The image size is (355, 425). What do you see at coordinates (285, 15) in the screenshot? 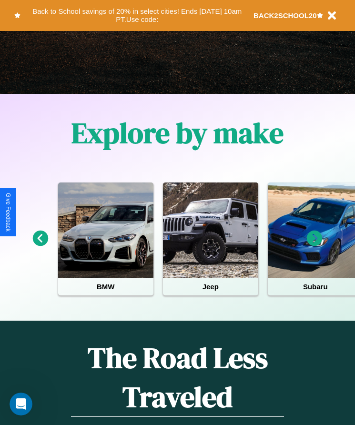
I see `b: BACK2SCHOOL20` at bounding box center [285, 15].